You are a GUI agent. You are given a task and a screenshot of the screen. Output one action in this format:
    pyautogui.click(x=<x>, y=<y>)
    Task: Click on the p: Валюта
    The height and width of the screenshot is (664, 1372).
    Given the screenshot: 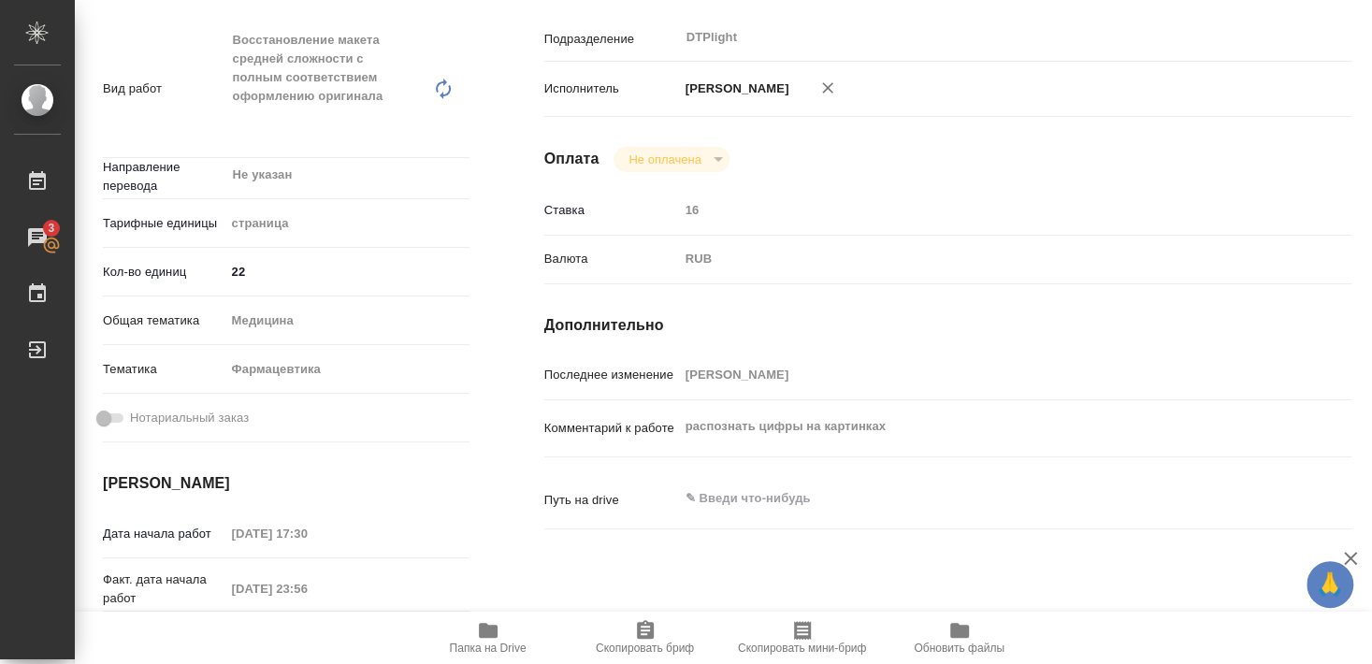 What is the action you would take?
    pyautogui.click(x=612, y=259)
    